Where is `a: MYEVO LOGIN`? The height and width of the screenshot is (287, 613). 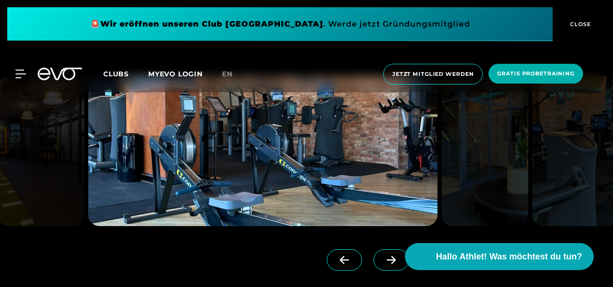
a: MYEVO LOGIN is located at coordinates (175, 74).